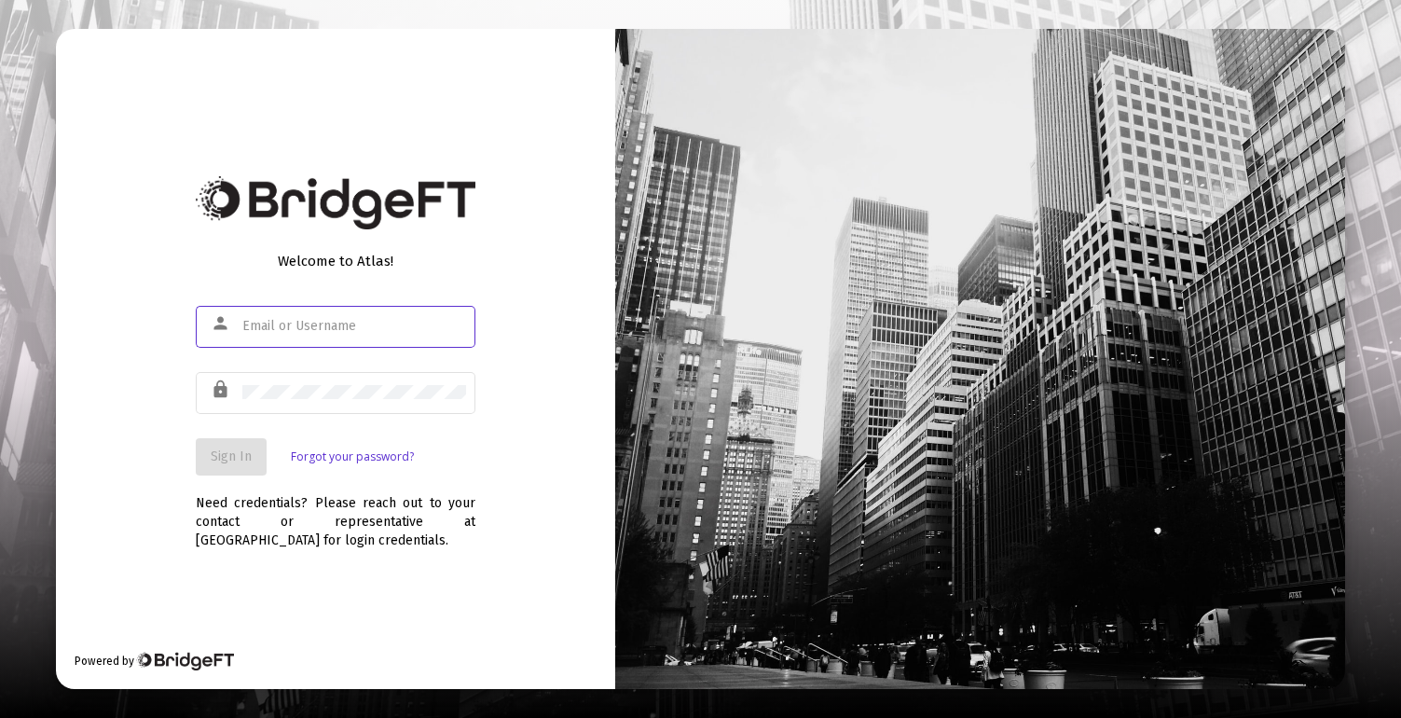  What do you see at coordinates (154, 661) in the screenshot?
I see `div: Powered by` at bounding box center [154, 661].